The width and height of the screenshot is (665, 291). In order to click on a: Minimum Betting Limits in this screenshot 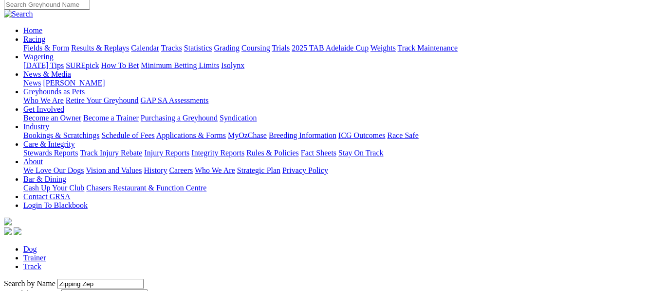, I will do `click(180, 65)`.